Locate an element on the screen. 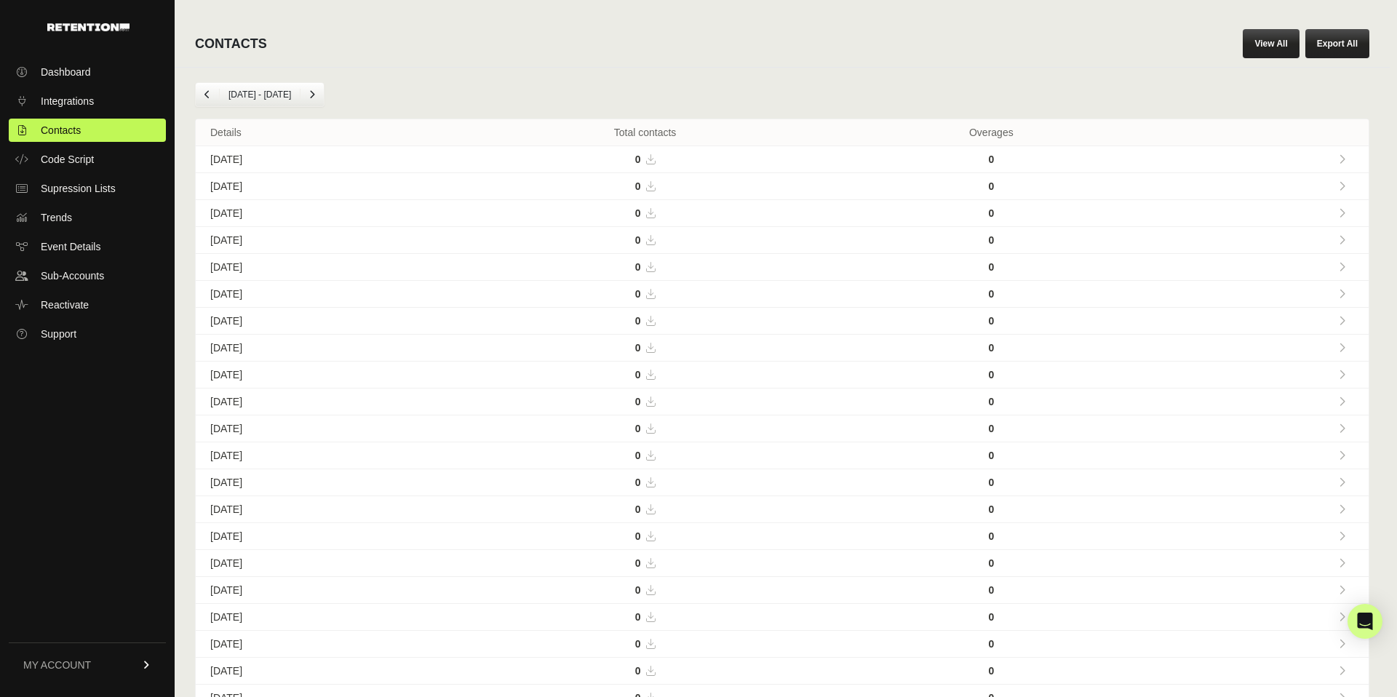 The width and height of the screenshot is (1397, 697). span: Reactivate is located at coordinates (65, 305).